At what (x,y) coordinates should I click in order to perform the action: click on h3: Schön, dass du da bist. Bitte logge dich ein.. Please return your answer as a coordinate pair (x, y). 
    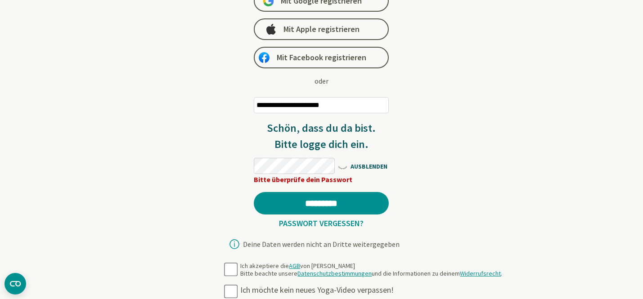
    Looking at the image, I should click on (321, 136).